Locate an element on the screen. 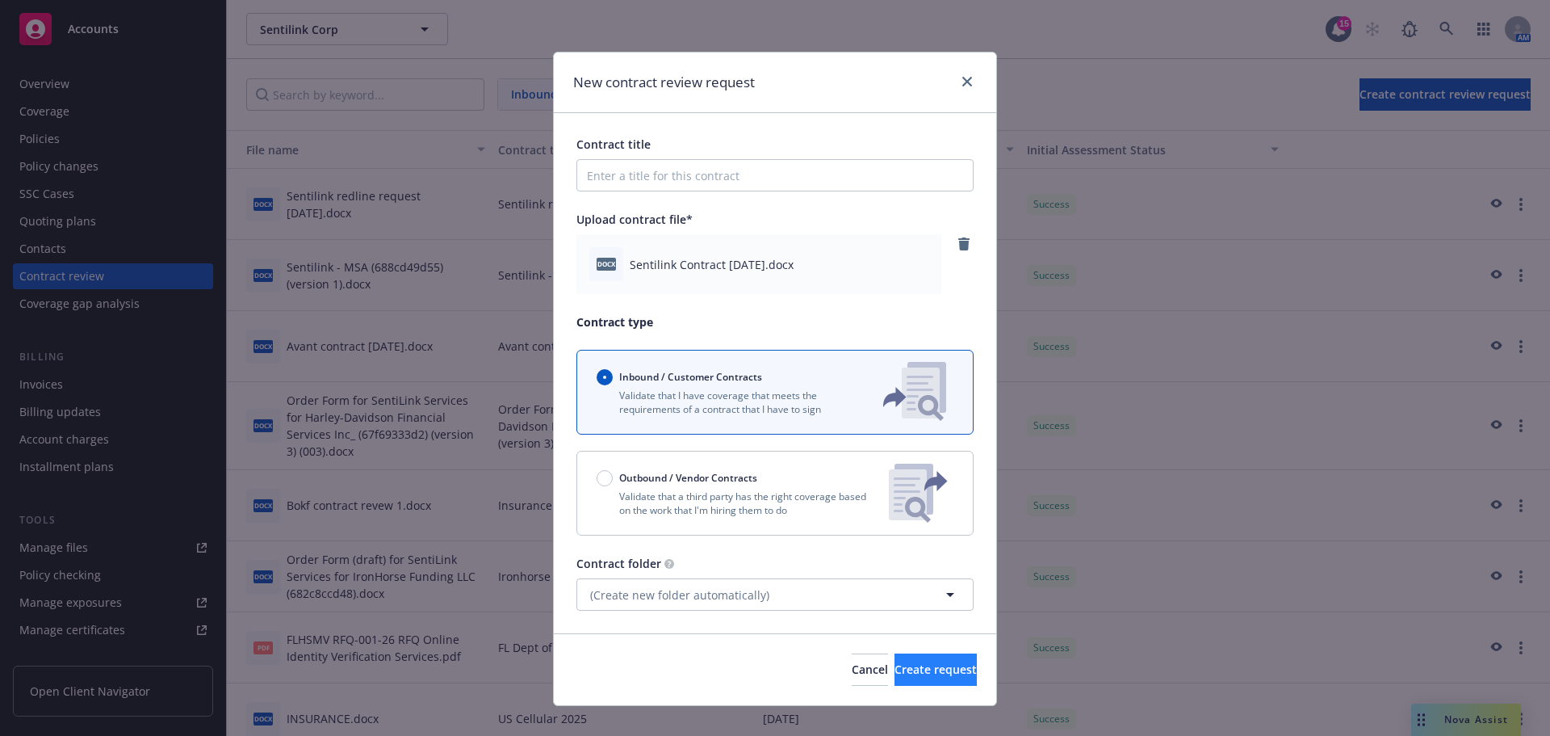  button: (Create new folder automatically) is located at coordinates (775, 594).